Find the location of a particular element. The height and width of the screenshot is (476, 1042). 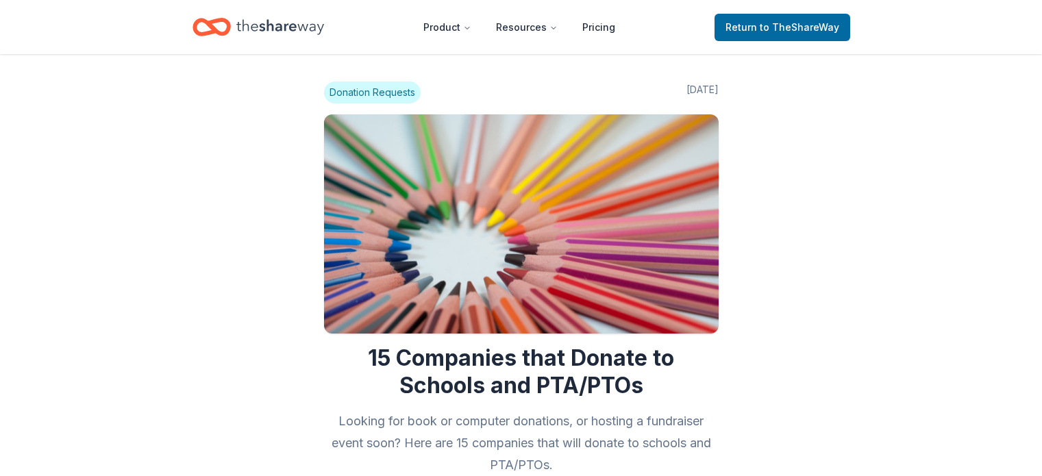

span: Donation Requests is located at coordinates (372, 92).